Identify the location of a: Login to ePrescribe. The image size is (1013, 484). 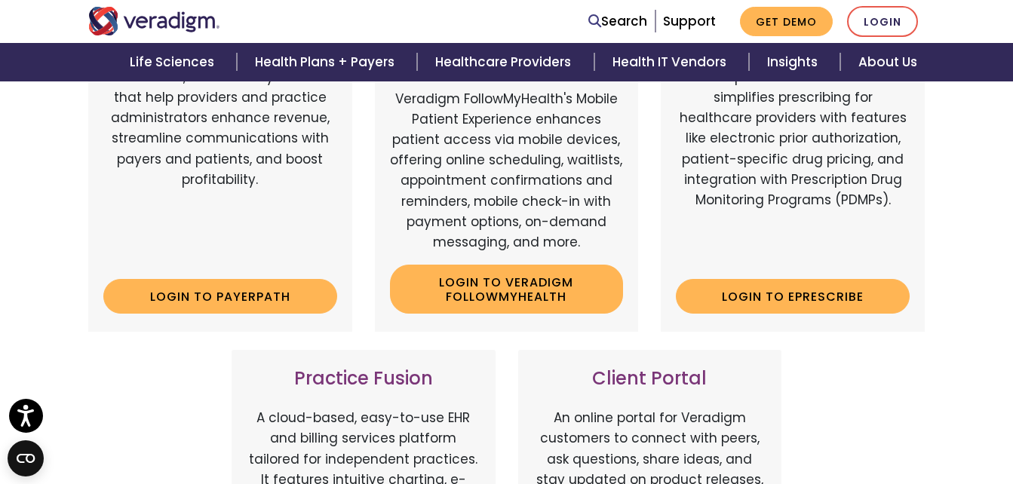
(793, 296).